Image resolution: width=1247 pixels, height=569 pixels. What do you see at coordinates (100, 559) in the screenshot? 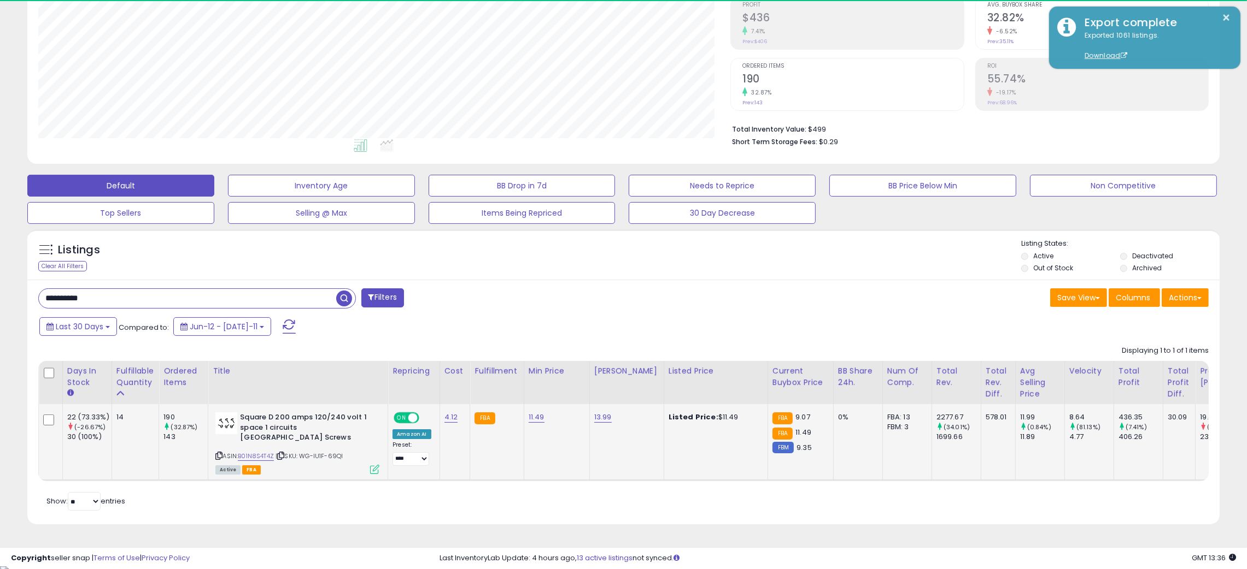
I see `div: seller snap | |` at bounding box center [100, 559].